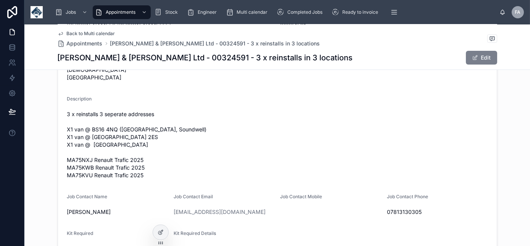 This screenshot has width=530, height=246. I want to click on a: Multi calendar, so click(248, 12).